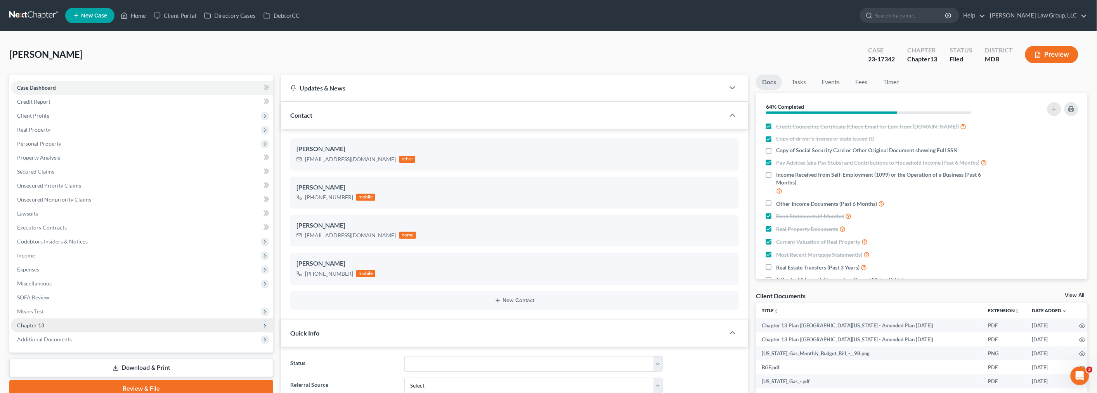  What do you see at coordinates (807, 229) in the screenshot?
I see `span: Real Property Documents` at bounding box center [807, 229].